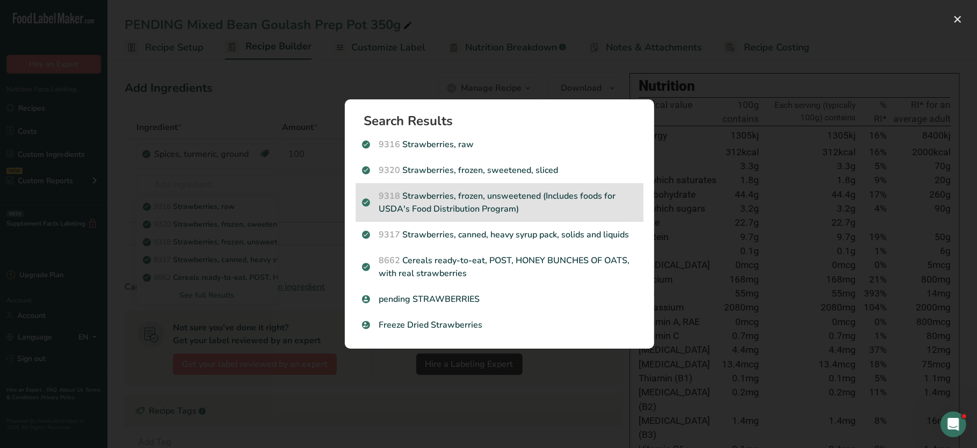  I want to click on p: Cereals ready-to-eat, POST, HONEY BUNCHES OF OATS, with real strawberries, so click(499, 267).